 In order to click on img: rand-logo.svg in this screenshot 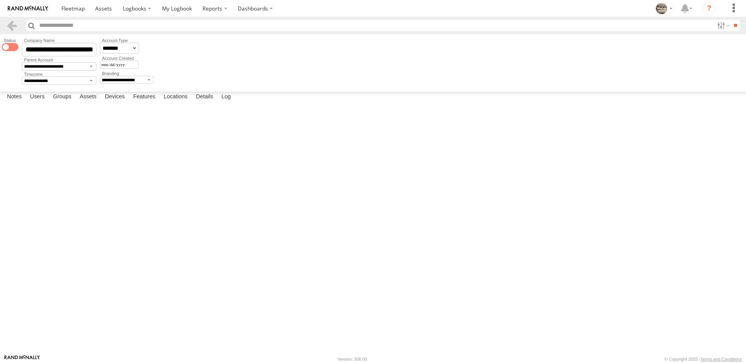, I will do `click(28, 9)`.